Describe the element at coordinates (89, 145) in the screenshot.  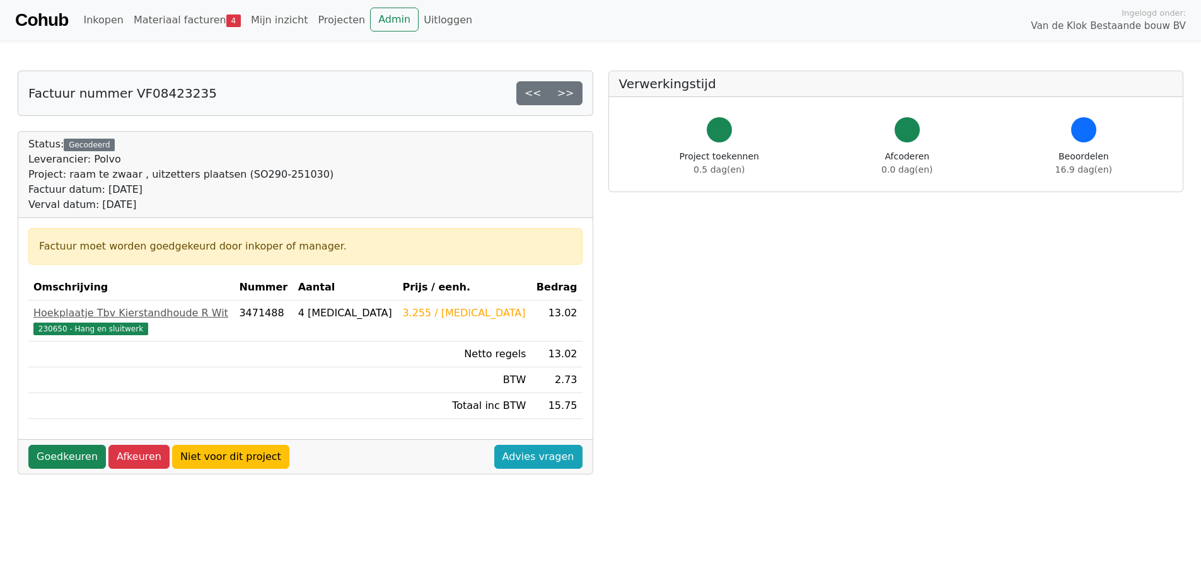
I see `div: Gecodeerd` at that location.